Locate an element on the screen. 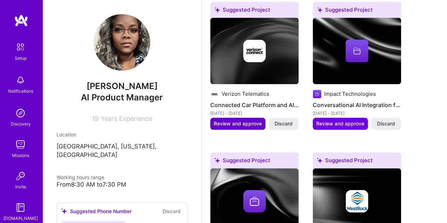 The width and height of the screenshot is (447, 223). div: Missions is located at coordinates (21, 155).